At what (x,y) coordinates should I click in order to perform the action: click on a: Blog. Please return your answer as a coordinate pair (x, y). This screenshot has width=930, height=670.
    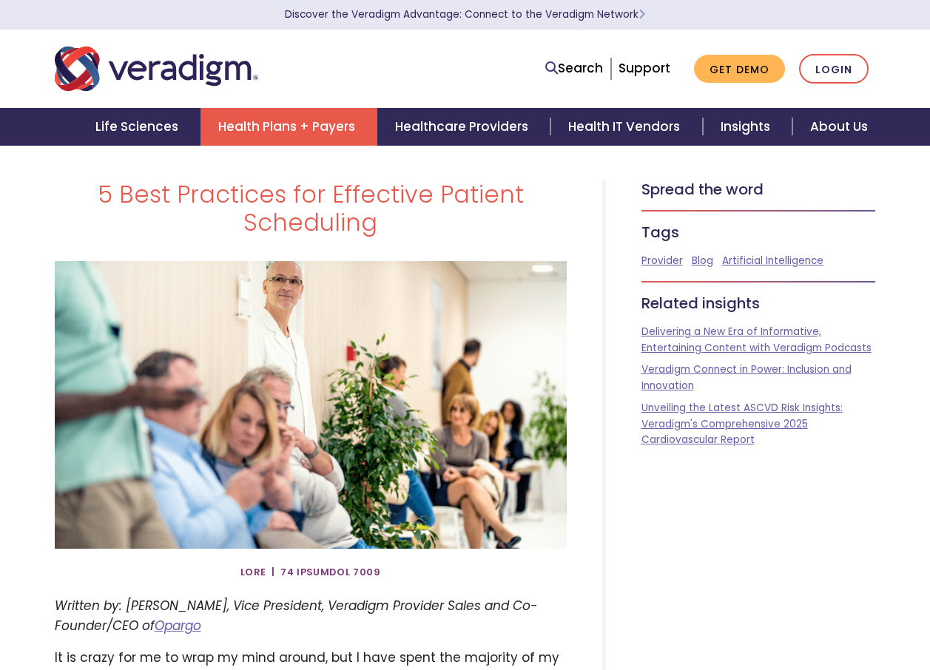
    Looking at the image, I should click on (702, 260).